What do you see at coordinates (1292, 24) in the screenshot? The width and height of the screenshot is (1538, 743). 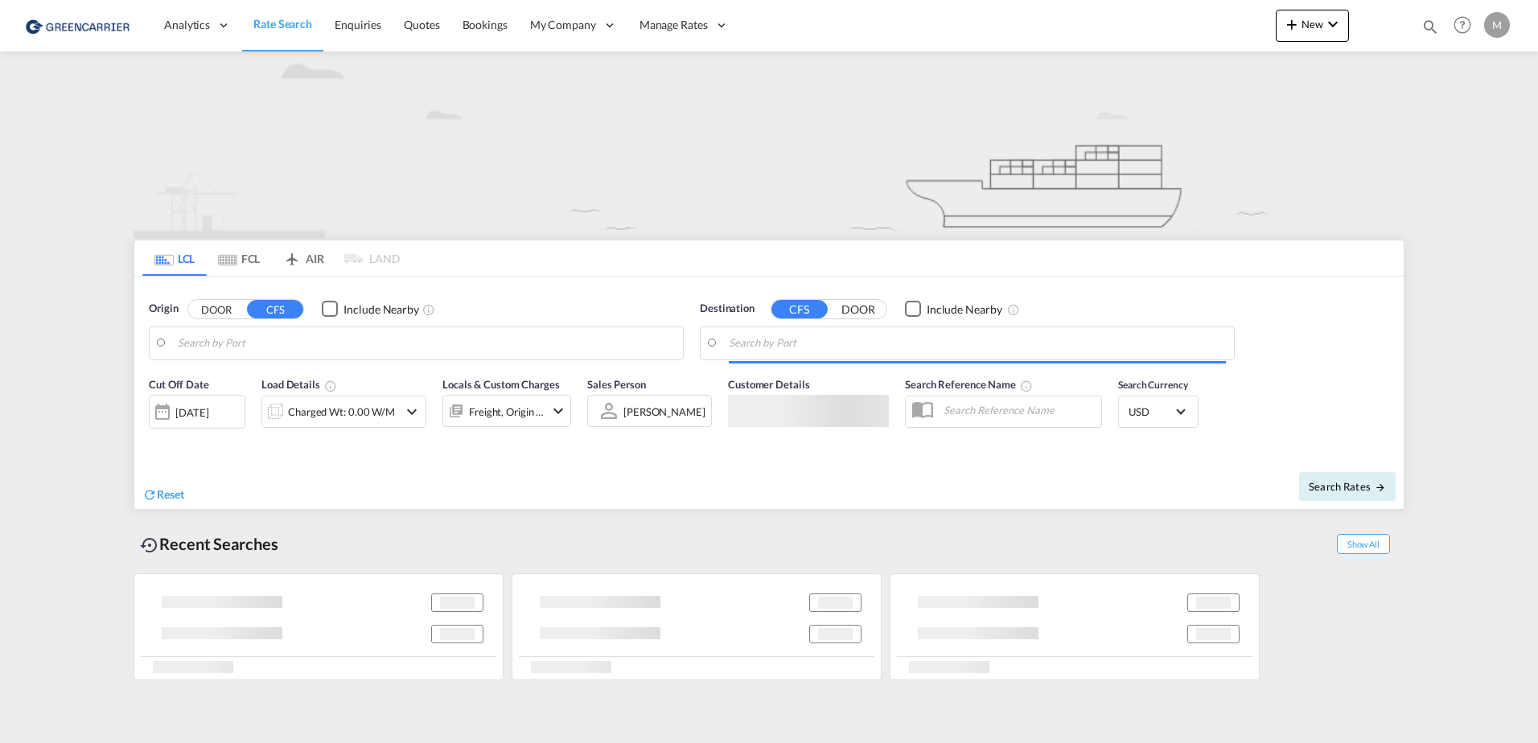 I see `md-icon: icon-plus 400-fg` at bounding box center [1292, 24].